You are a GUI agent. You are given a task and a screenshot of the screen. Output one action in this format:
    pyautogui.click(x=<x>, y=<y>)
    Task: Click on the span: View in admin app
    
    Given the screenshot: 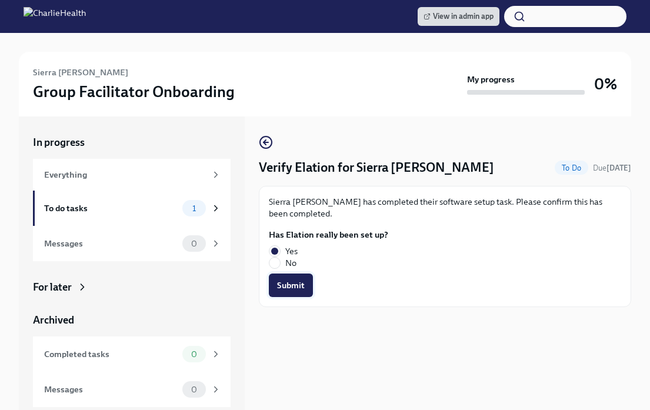 What is the action you would take?
    pyautogui.click(x=458, y=16)
    